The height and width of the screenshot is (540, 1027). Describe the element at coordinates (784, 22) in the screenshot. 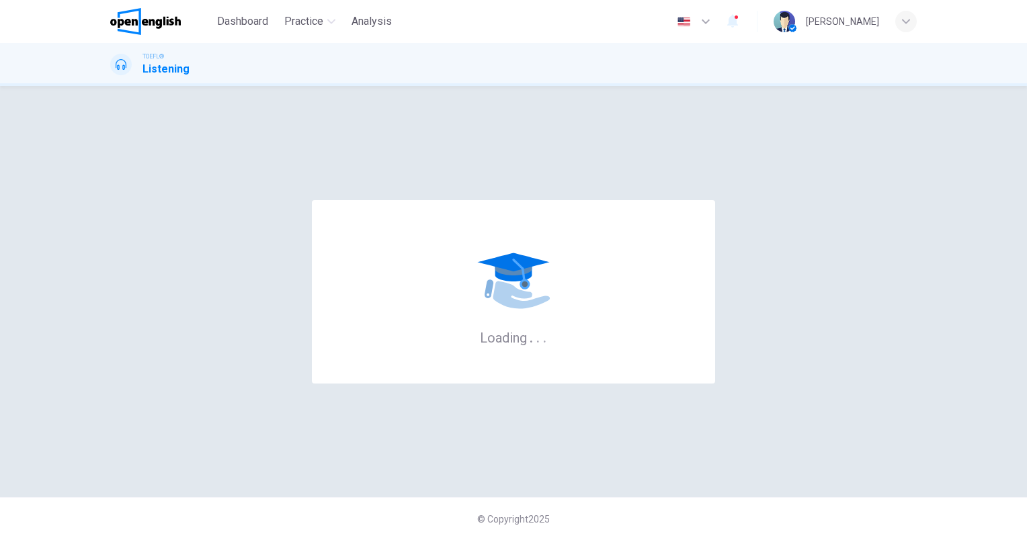

I see `img: Profile picture` at that location.